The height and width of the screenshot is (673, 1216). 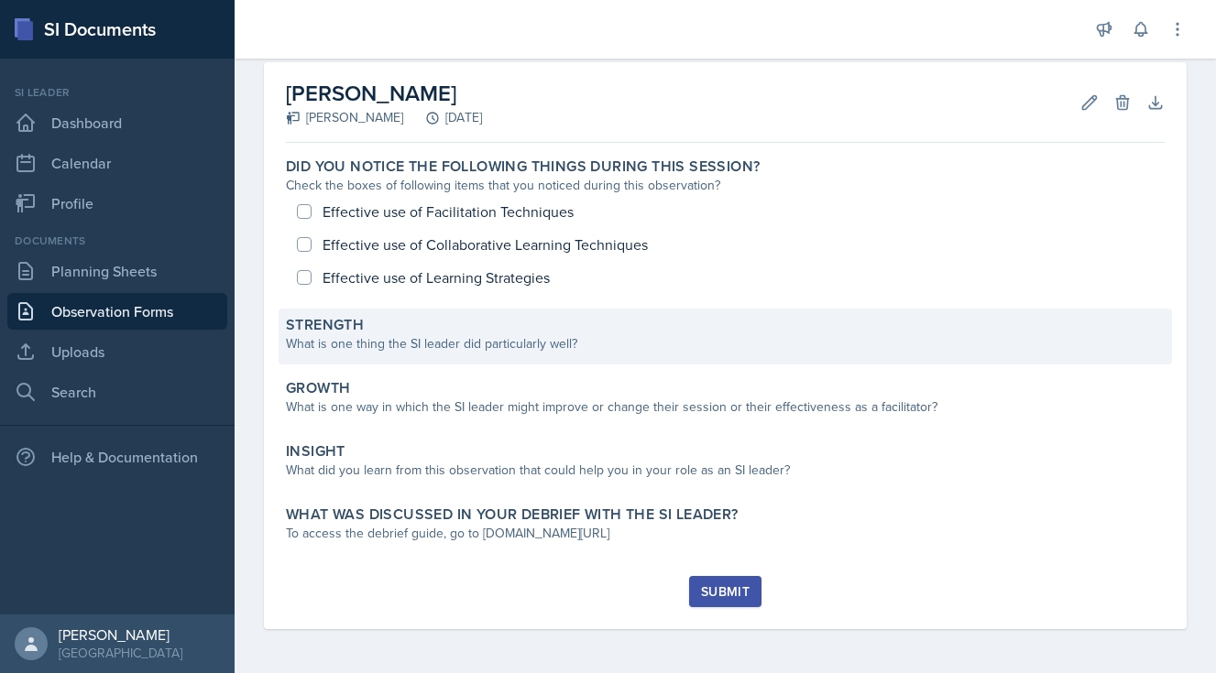 What do you see at coordinates (117, 312) in the screenshot?
I see `a: Observation Forms` at bounding box center [117, 312].